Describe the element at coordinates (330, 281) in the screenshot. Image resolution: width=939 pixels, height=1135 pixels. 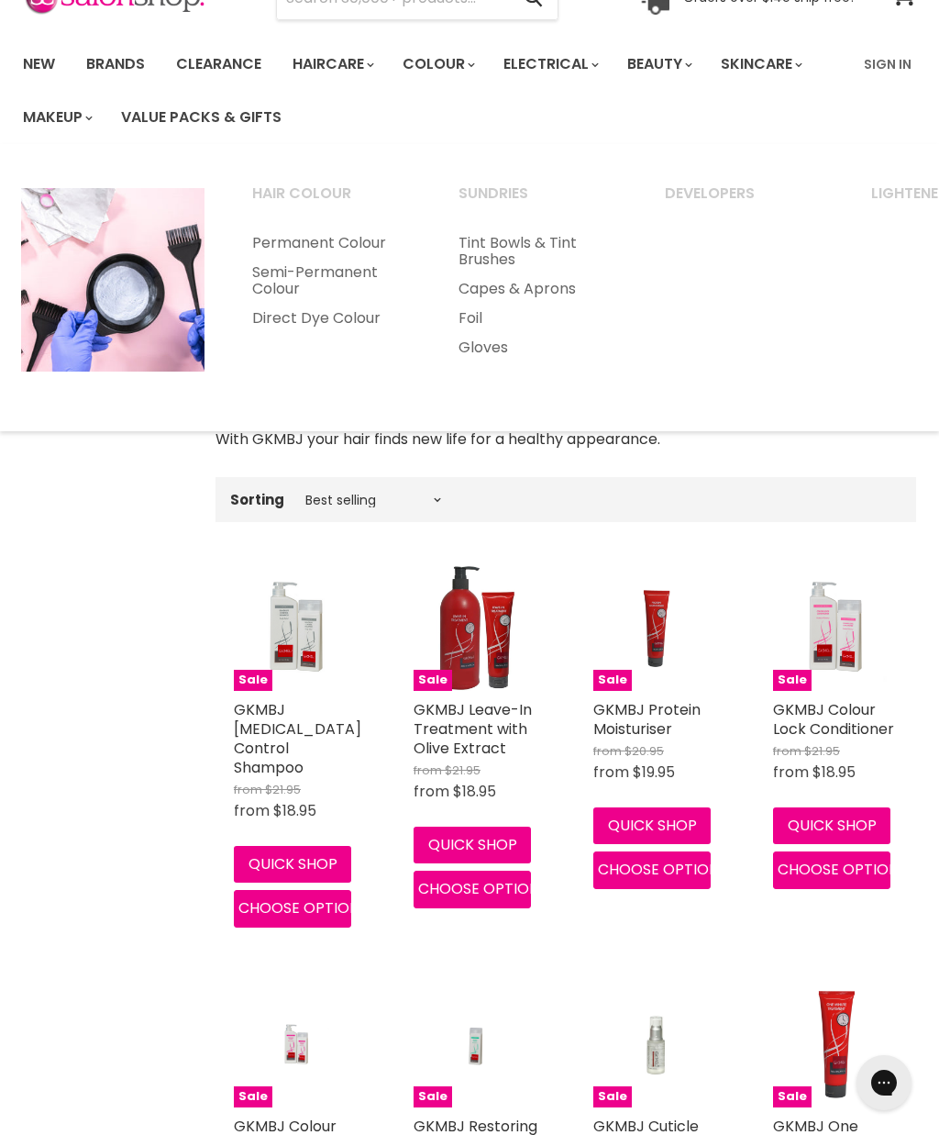
I see `a: Semi-Permanent Colour` at that location.